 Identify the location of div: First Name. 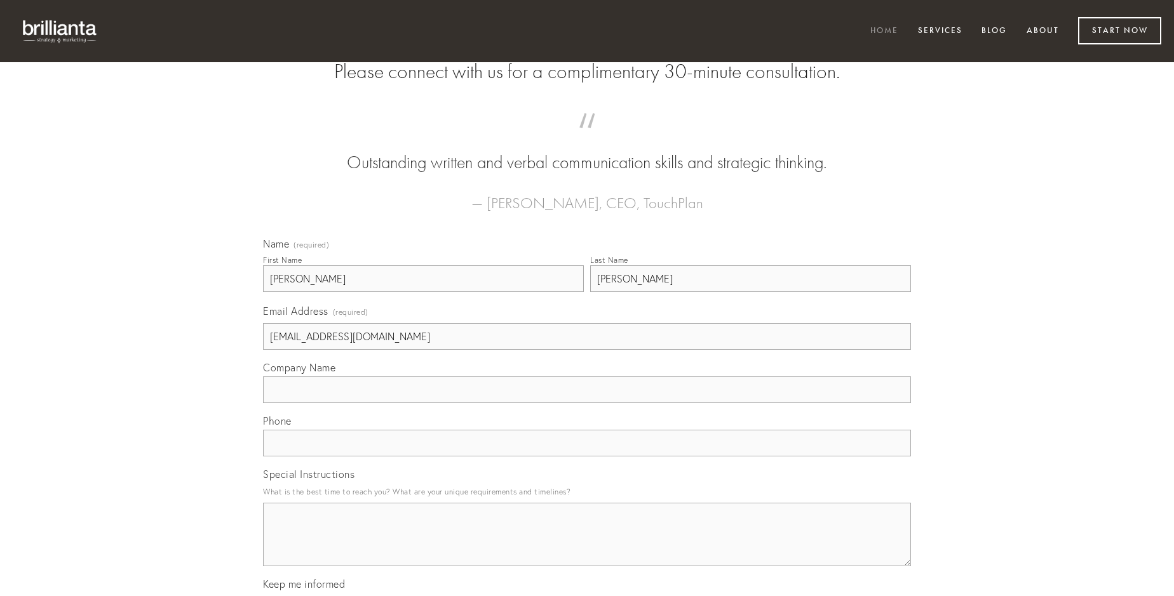
(282, 260).